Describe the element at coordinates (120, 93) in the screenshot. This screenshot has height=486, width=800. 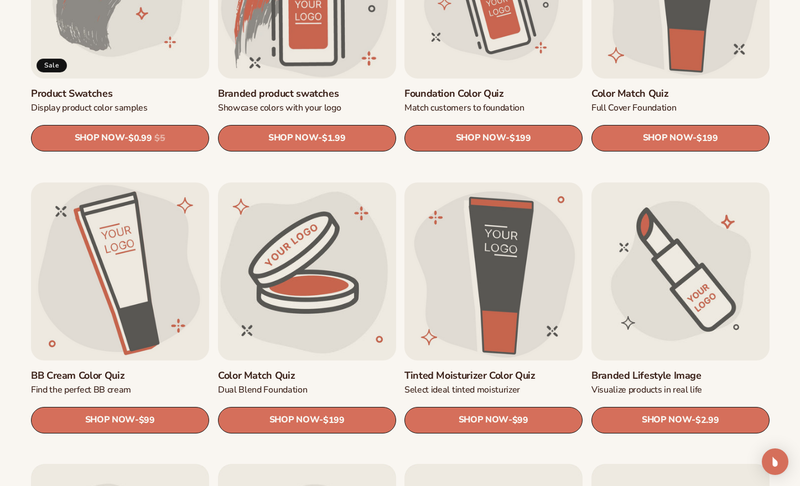
I see `a: Product Swatches` at that location.